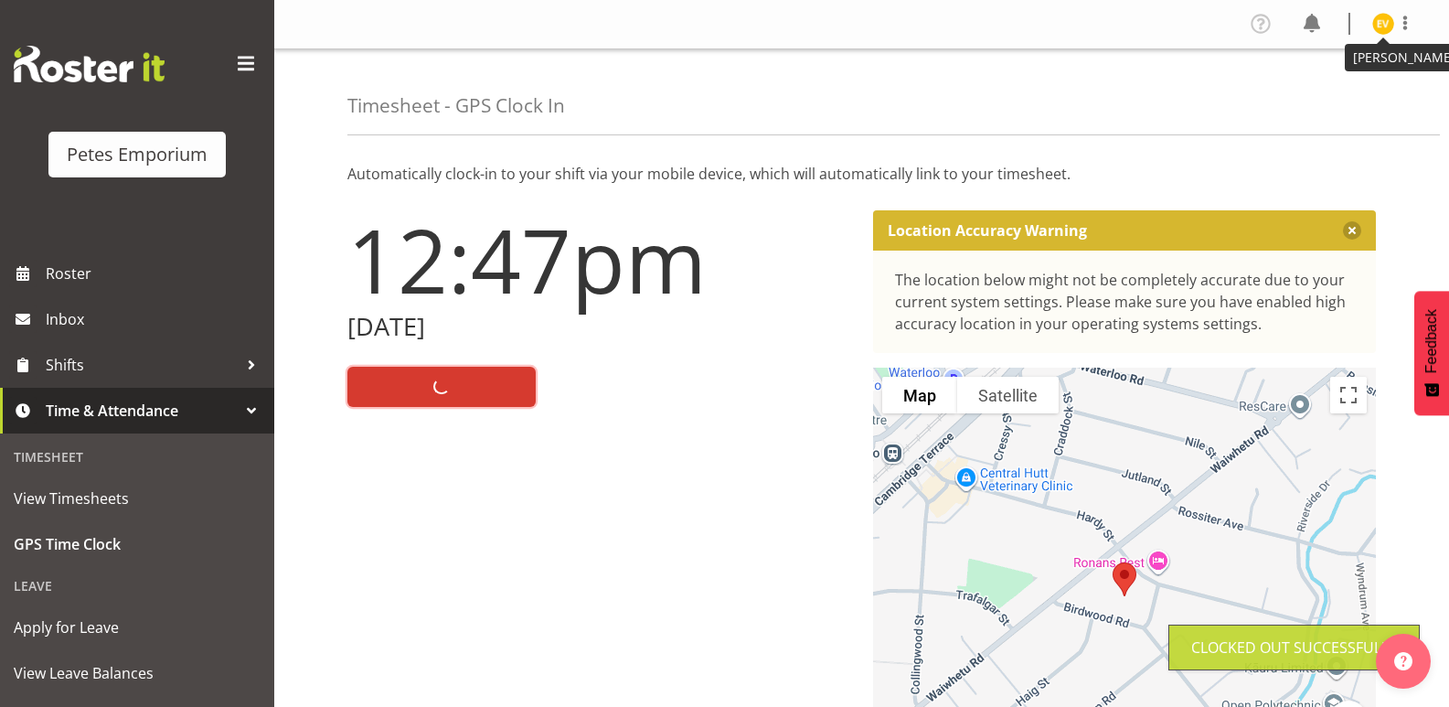  What do you see at coordinates (137, 627) in the screenshot?
I see `a: Apply for Leave` at bounding box center [137, 627].